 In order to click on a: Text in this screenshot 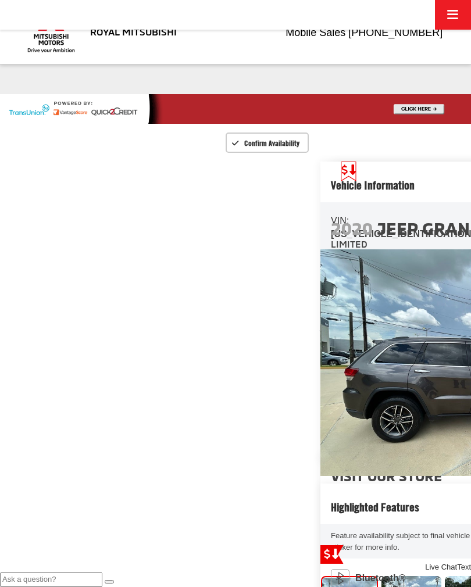, I will do `click(464, 567)`.